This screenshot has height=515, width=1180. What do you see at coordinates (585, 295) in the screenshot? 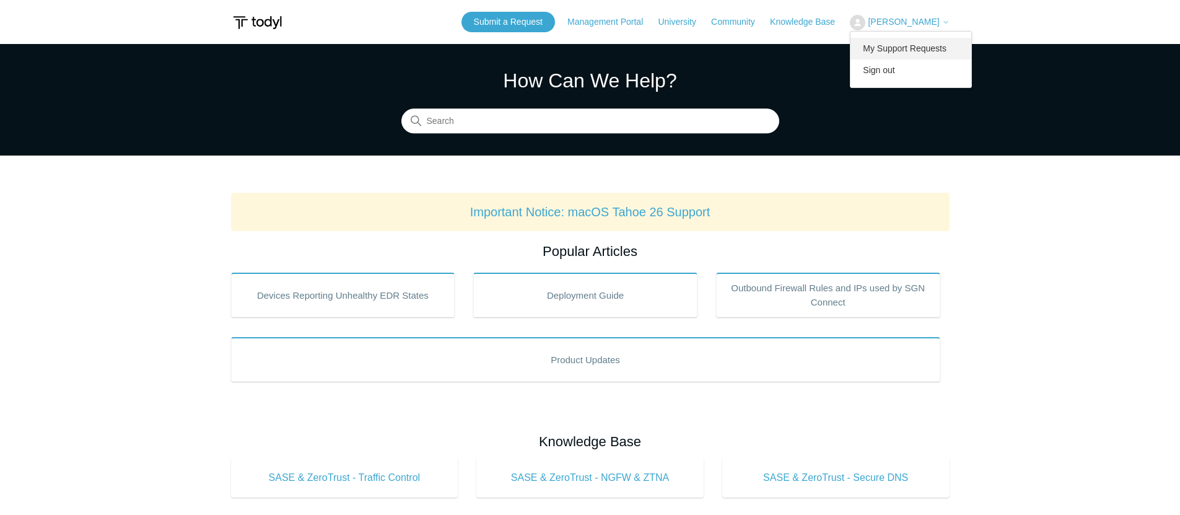
I see `a: Deployment Guide` at bounding box center [585, 295].